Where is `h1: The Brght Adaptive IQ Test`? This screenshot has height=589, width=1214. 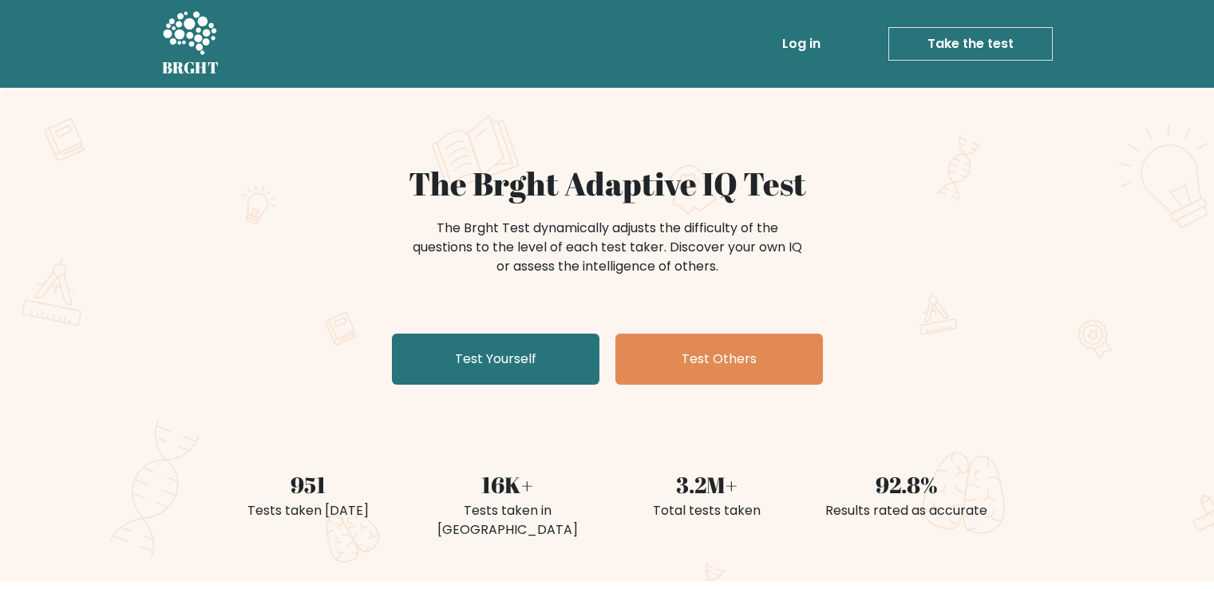 h1: The Brght Adaptive IQ Test is located at coordinates (608, 184).